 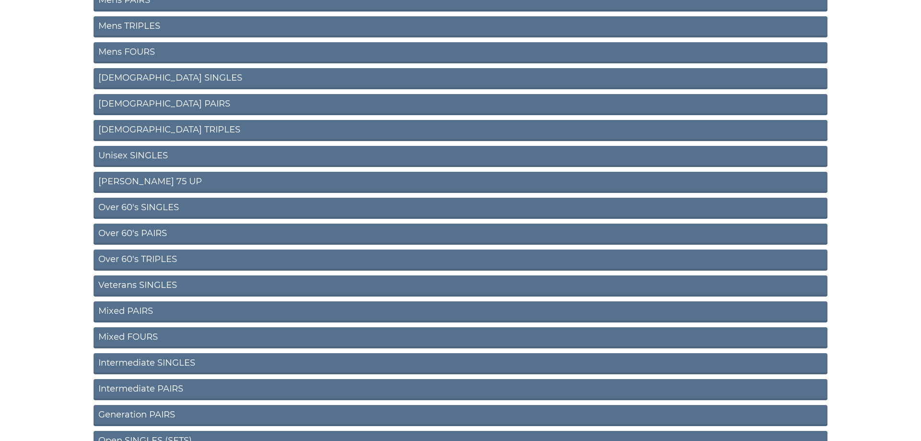 What do you see at coordinates (461, 416) in the screenshot?
I see `a: Generation PAIRS` at bounding box center [461, 416].